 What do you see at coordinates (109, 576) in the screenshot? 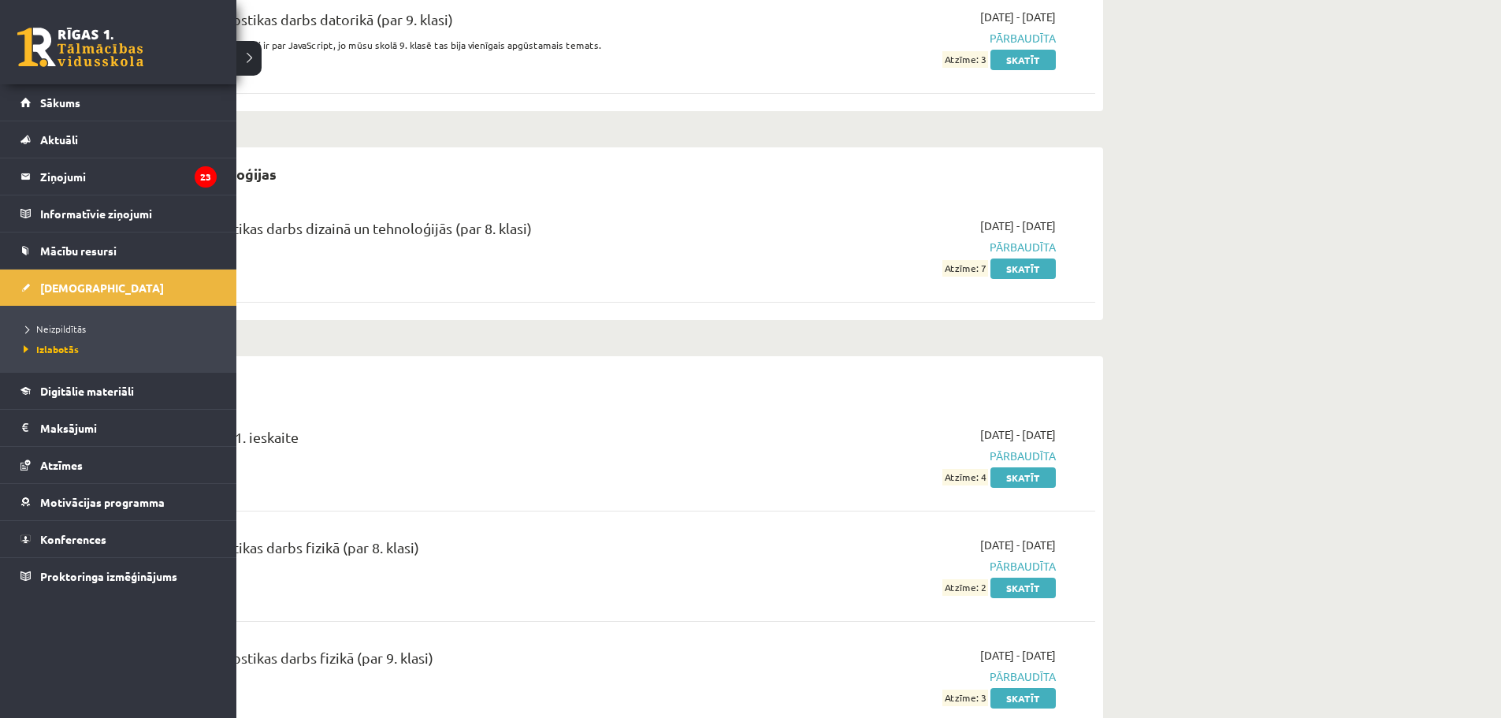
I see `span: Proktoringa izmēģinājums` at bounding box center [109, 576].